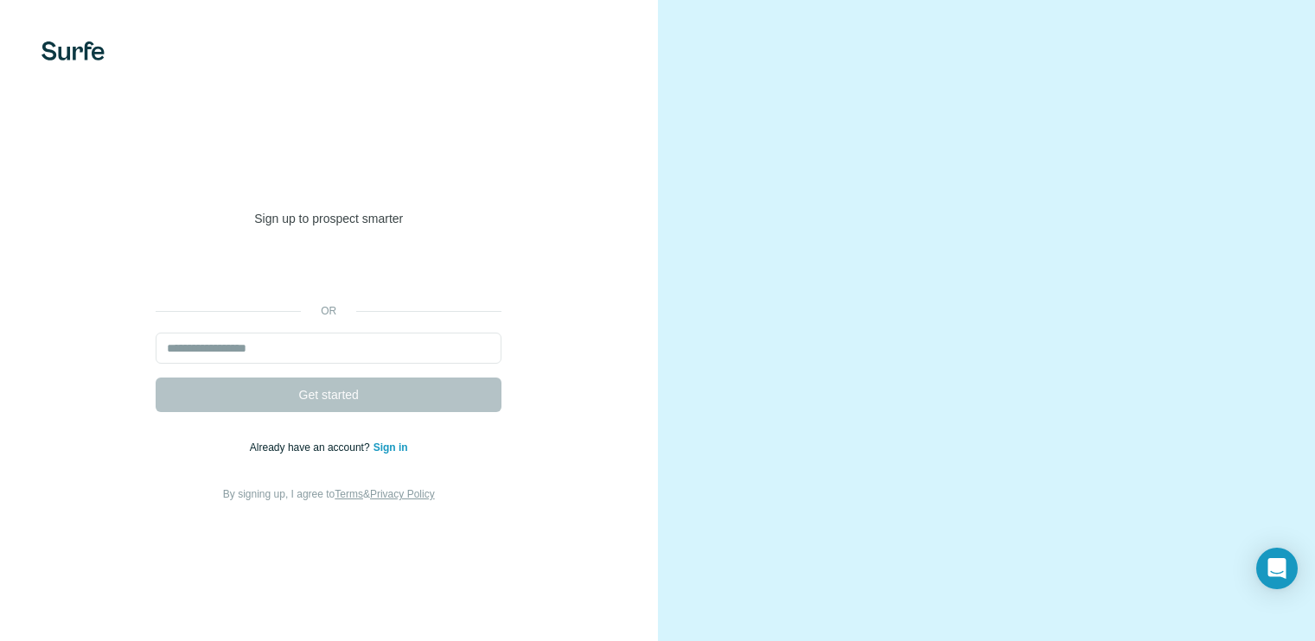  Describe the element at coordinates (328, 219) in the screenshot. I see `p: Sign up to prospect smarter` at that location.